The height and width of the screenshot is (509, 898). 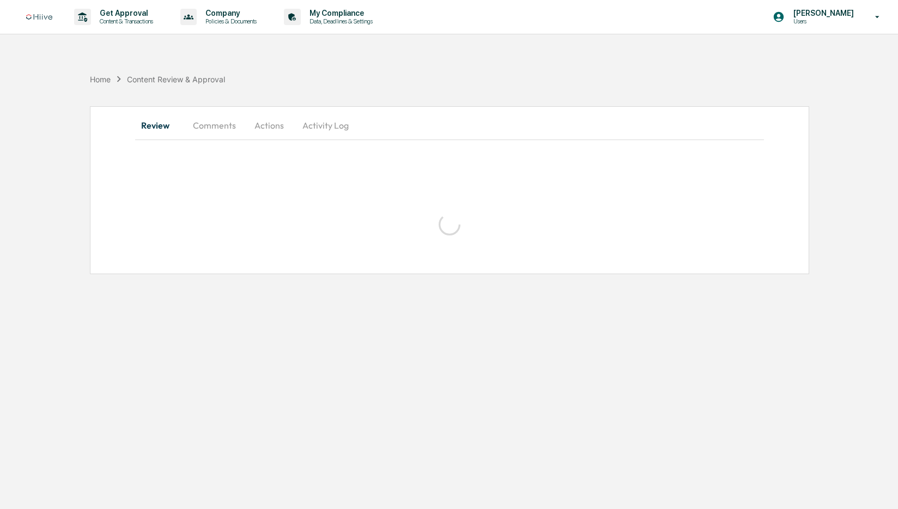 What do you see at coordinates (100, 79) in the screenshot?
I see `div: Home` at bounding box center [100, 79].